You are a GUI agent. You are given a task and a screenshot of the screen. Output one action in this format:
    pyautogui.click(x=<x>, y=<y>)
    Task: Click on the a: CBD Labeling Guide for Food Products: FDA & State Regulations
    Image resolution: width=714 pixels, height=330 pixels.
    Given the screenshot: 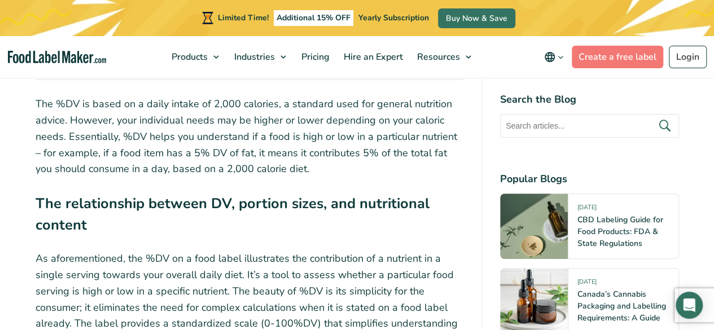 What is the action you would take?
    pyautogui.click(x=621, y=232)
    